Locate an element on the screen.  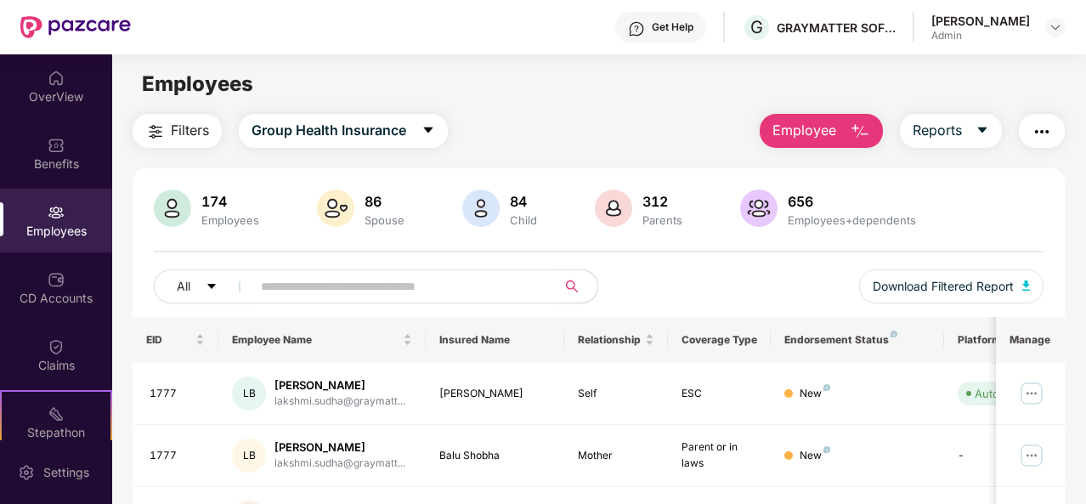
th: Employee Name is located at coordinates (322, 340).